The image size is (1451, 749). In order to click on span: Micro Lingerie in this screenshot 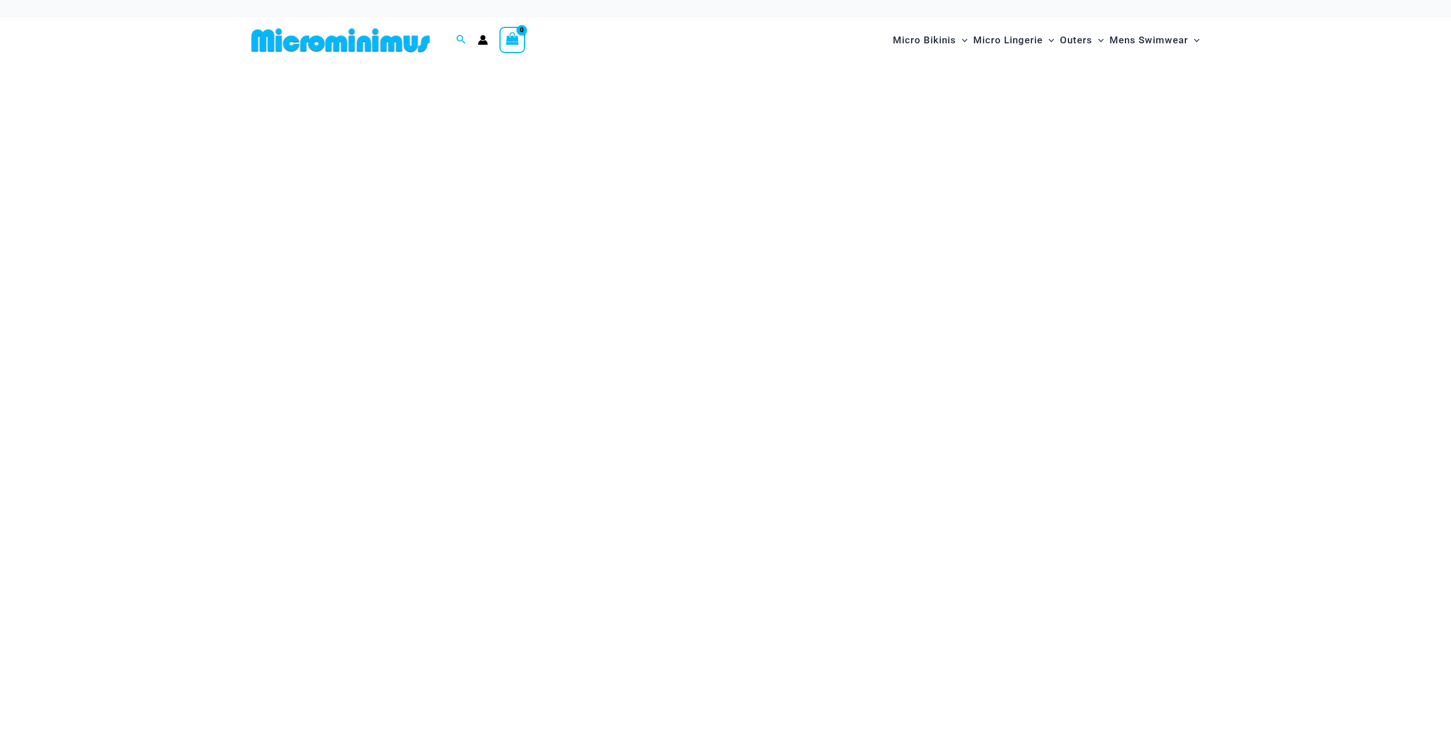, I will do `click(1008, 40)`.